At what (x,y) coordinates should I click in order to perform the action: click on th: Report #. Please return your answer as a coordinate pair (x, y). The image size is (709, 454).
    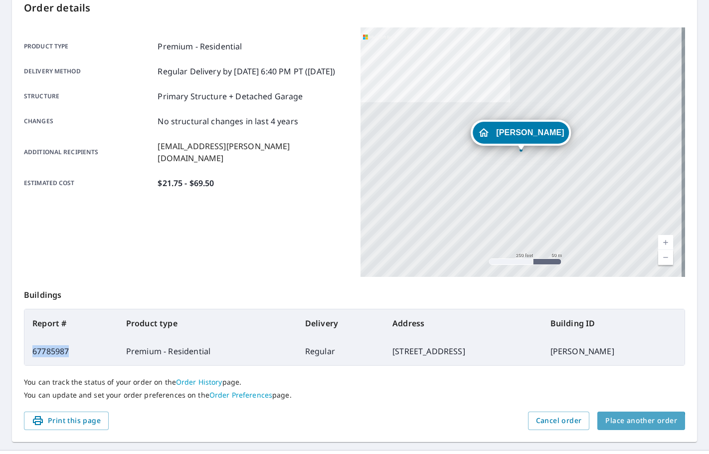
    Looking at the image, I should click on (71, 323).